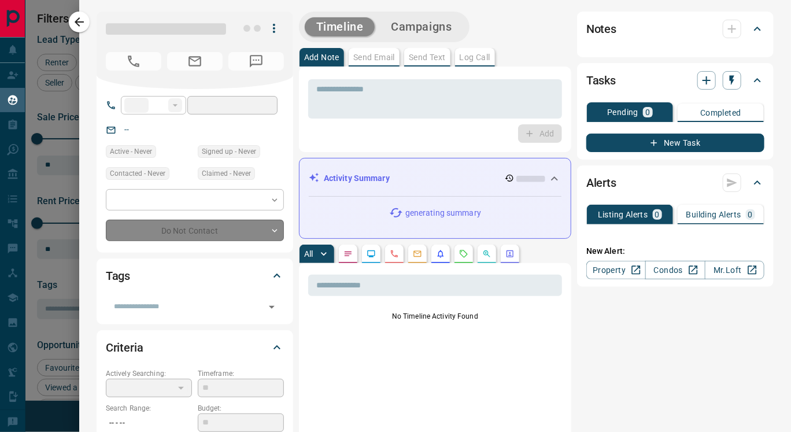 Image resolution: width=791 pixels, height=432 pixels. What do you see at coordinates (340, 27) in the screenshot?
I see `button: Timeline` at bounding box center [340, 27].